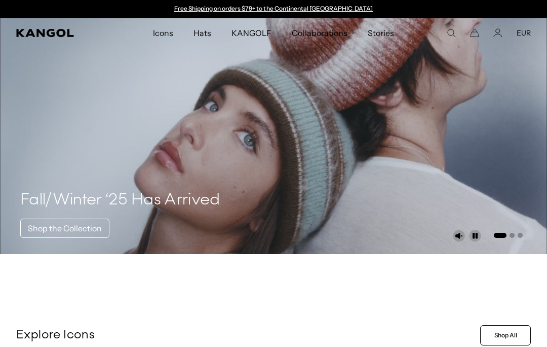 The height and width of the screenshot is (347, 547). What do you see at coordinates (381, 33) in the screenshot?
I see `span: Stories` at bounding box center [381, 33].